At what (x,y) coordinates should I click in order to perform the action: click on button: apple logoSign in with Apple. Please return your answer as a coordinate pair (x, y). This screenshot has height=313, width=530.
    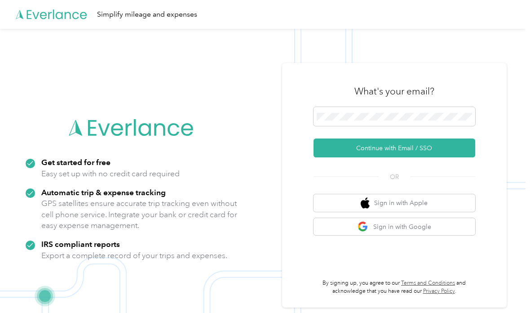
    Looking at the image, I should click on (394, 203).